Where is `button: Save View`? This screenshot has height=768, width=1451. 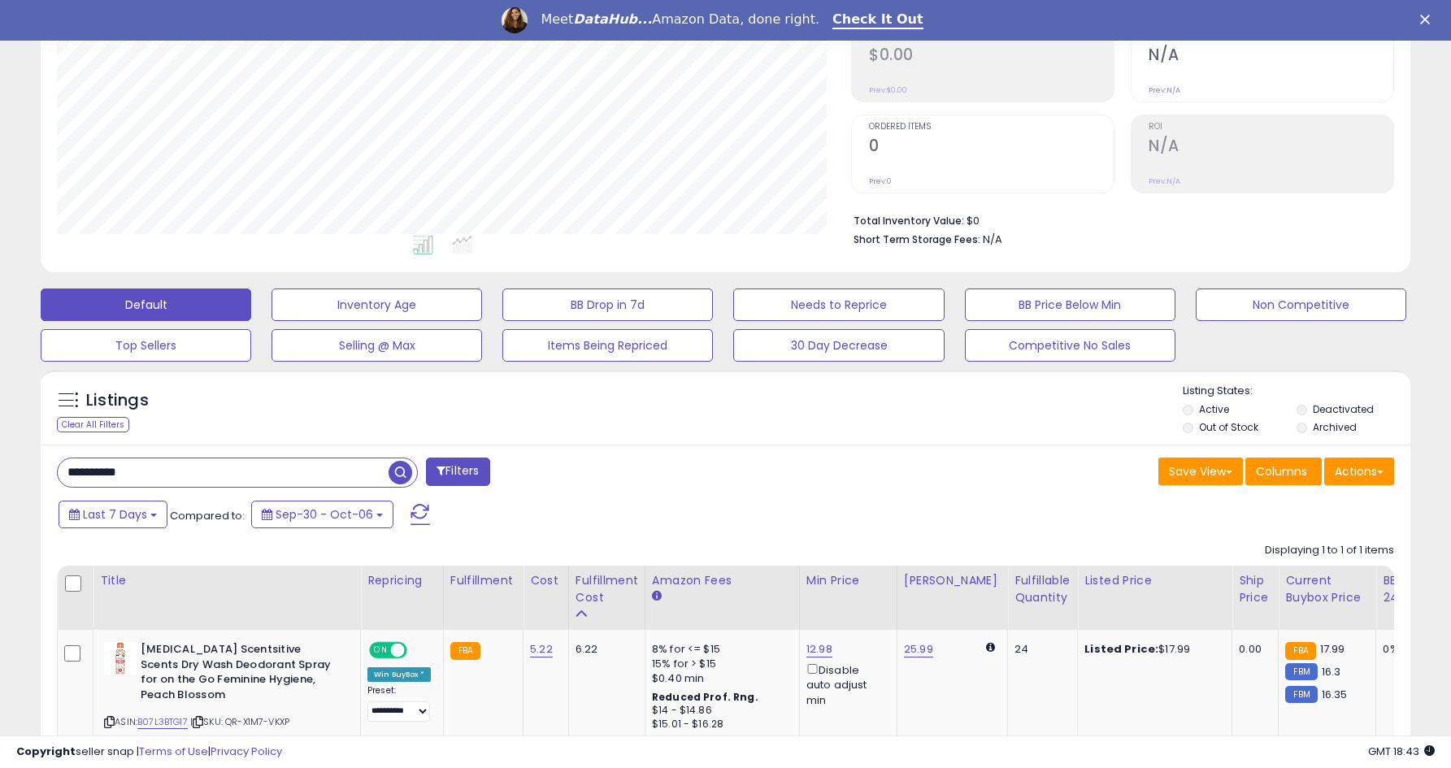
button: Save View is located at coordinates (1200, 471).